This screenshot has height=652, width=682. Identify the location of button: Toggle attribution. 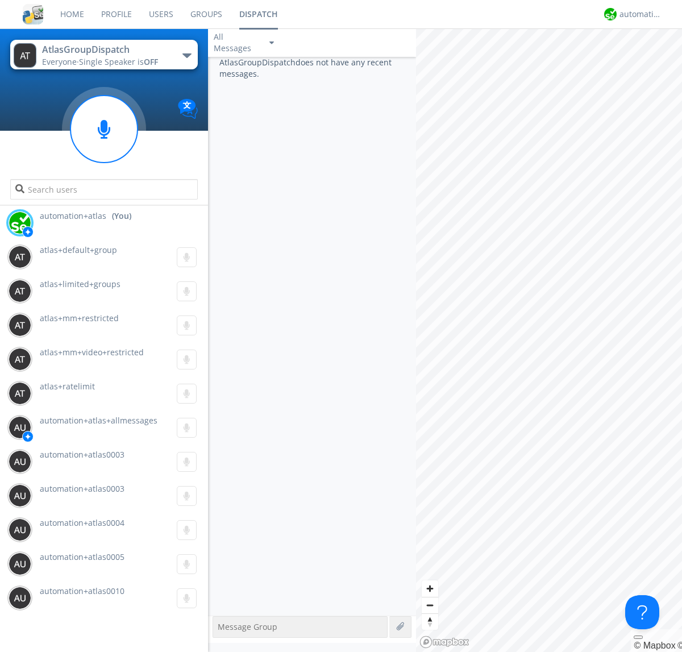
(639, 637).